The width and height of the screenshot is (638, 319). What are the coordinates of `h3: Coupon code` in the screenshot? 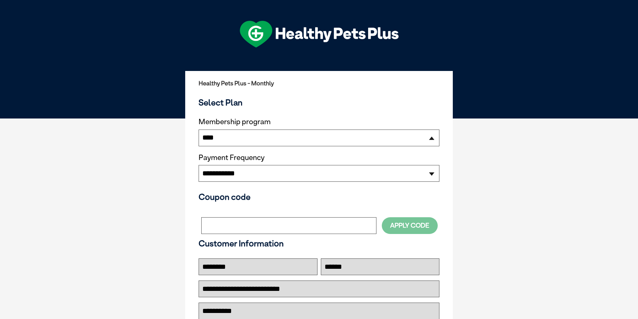 It's located at (319, 197).